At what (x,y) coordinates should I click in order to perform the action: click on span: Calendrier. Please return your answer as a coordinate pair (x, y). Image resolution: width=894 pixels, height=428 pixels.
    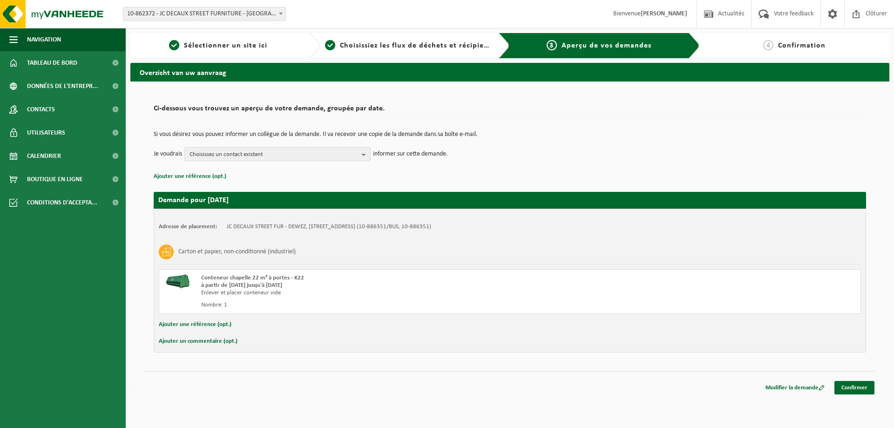
    Looking at the image, I should click on (44, 156).